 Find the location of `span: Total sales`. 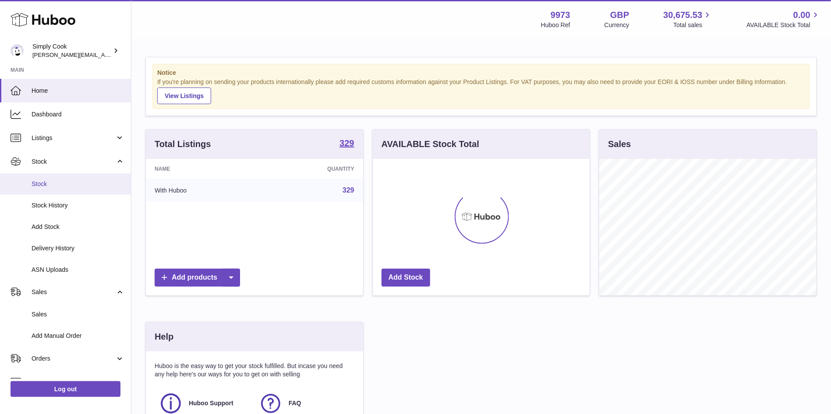

span: Total sales is located at coordinates (693, 25).